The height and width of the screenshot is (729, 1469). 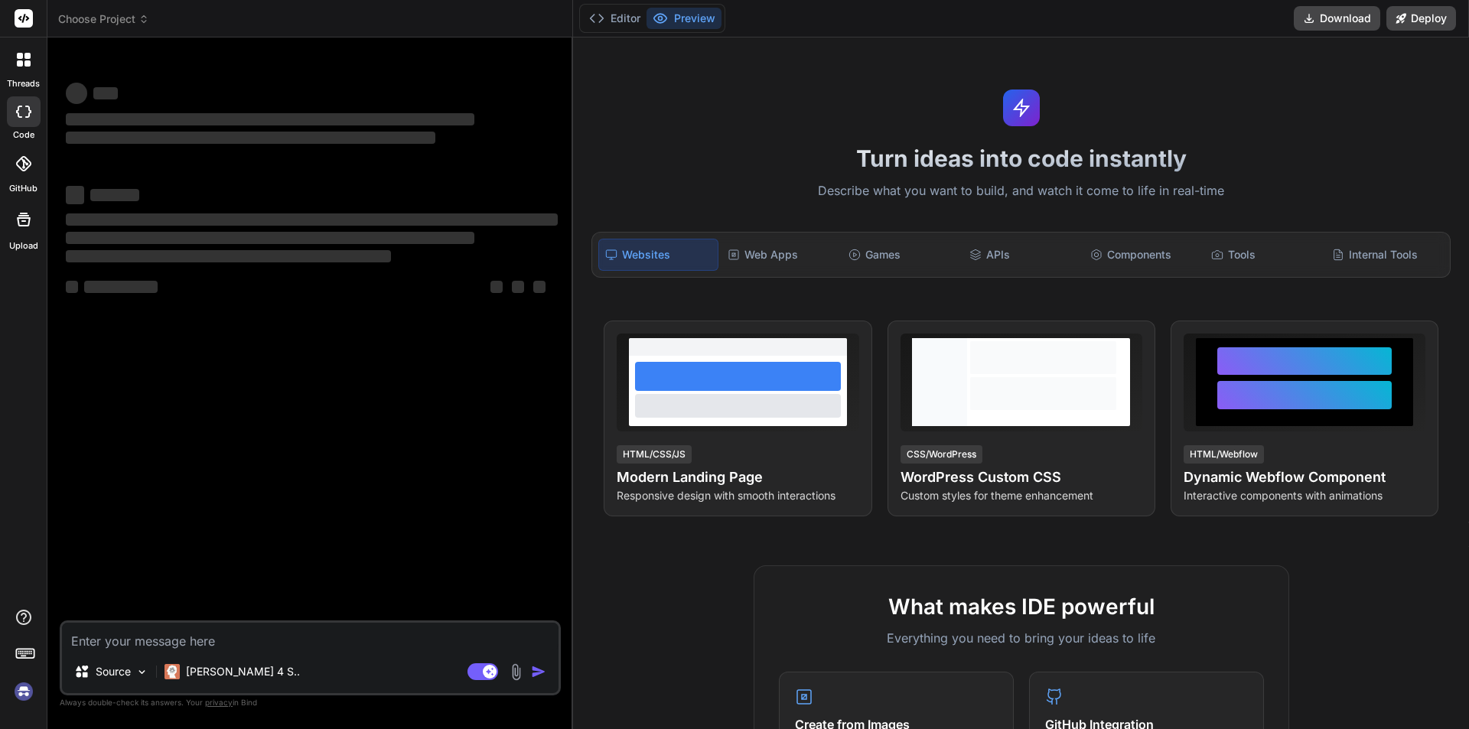 What do you see at coordinates (614, 18) in the screenshot?
I see `button: Editor` at bounding box center [614, 18].